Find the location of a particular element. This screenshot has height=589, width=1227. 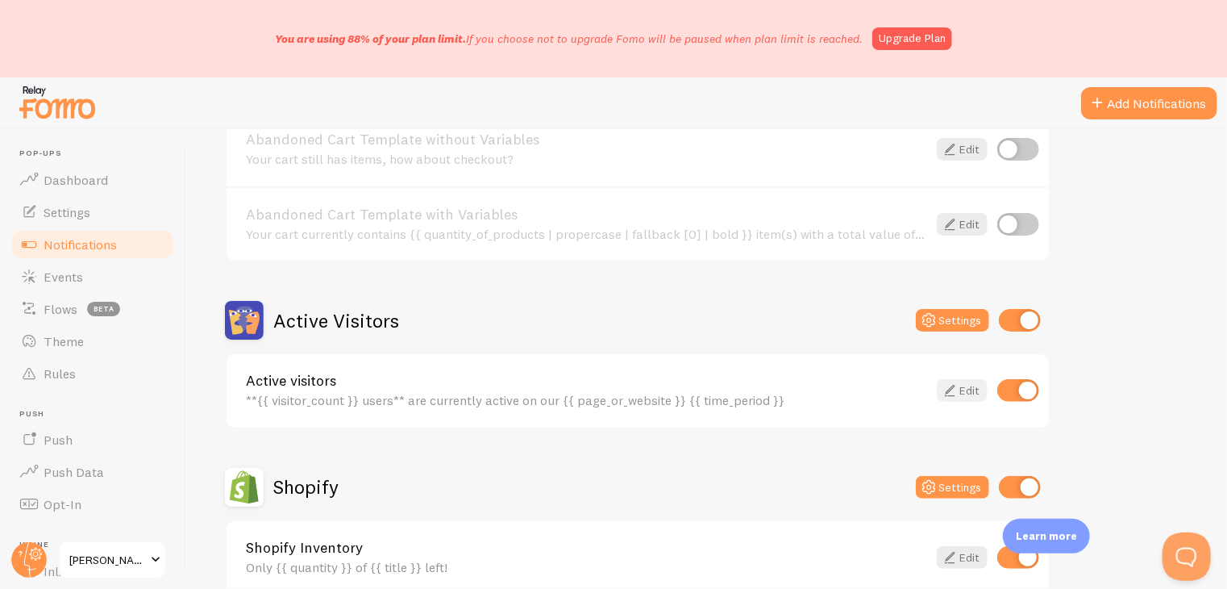

span: Push Data is located at coordinates (73, 472).